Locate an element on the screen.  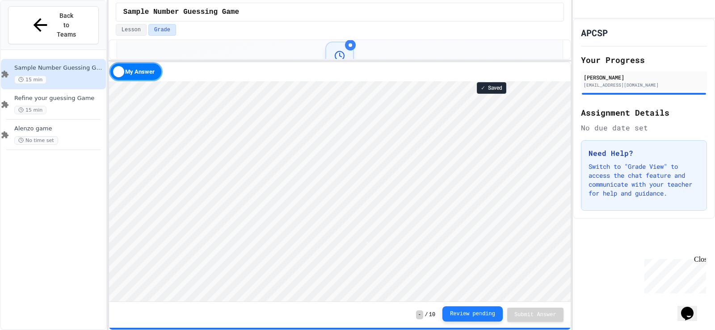
div: No due date set is located at coordinates (644, 128).